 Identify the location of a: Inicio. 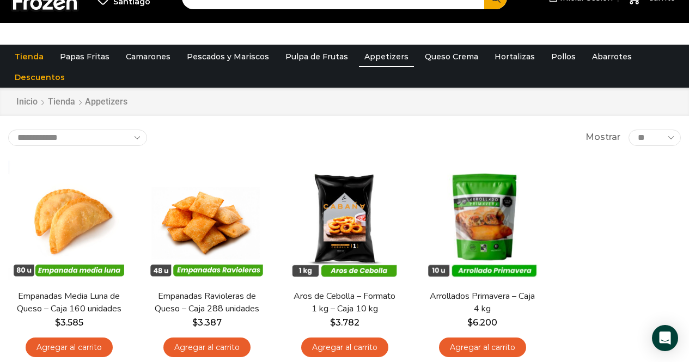
(27, 102).